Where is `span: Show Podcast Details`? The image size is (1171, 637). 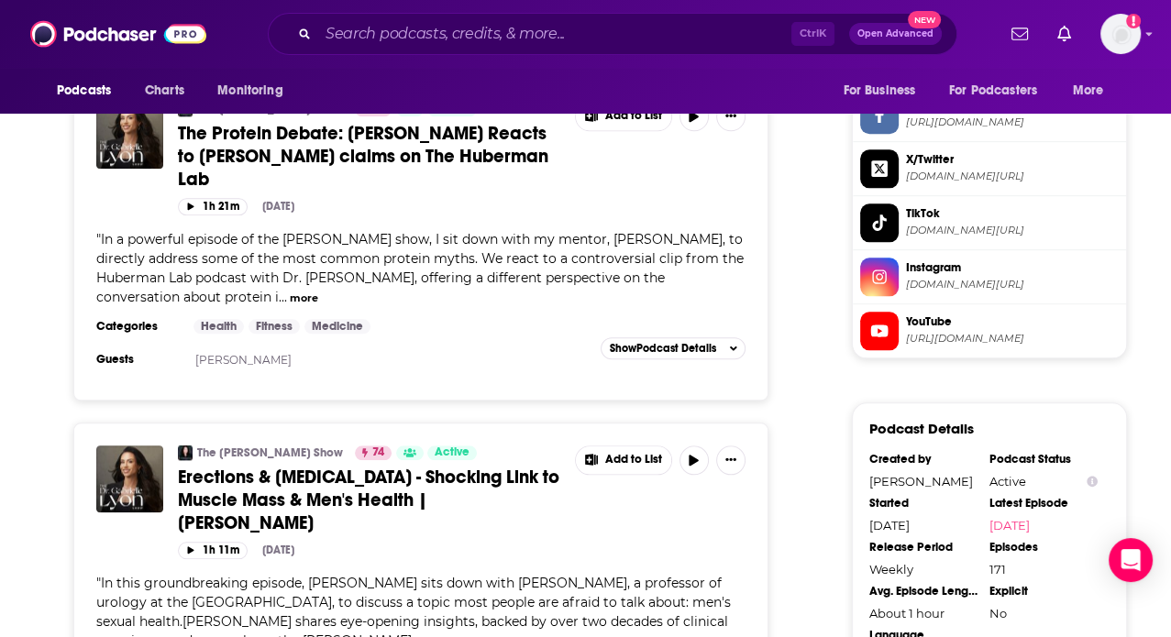 span: Show Podcast Details is located at coordinates (662, 348).